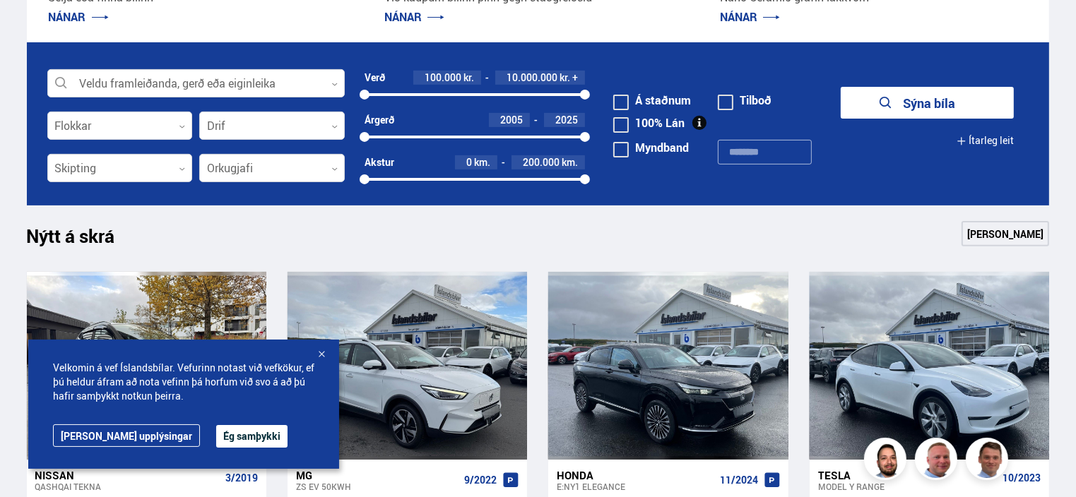 The height and width of the screenshot is (497, 1076). I want to click on button: Ítarleg leit, so click(985, 141).